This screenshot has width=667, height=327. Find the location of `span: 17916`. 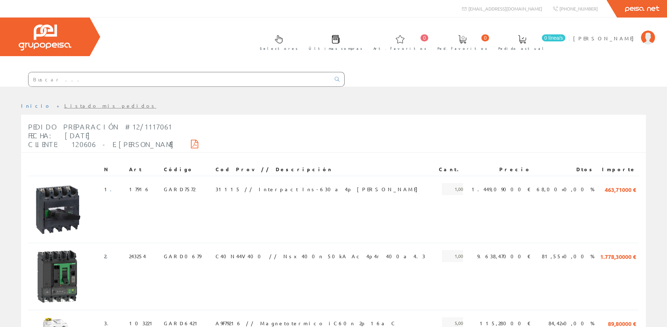

span: 17916 is located at coordinates (139, 189).